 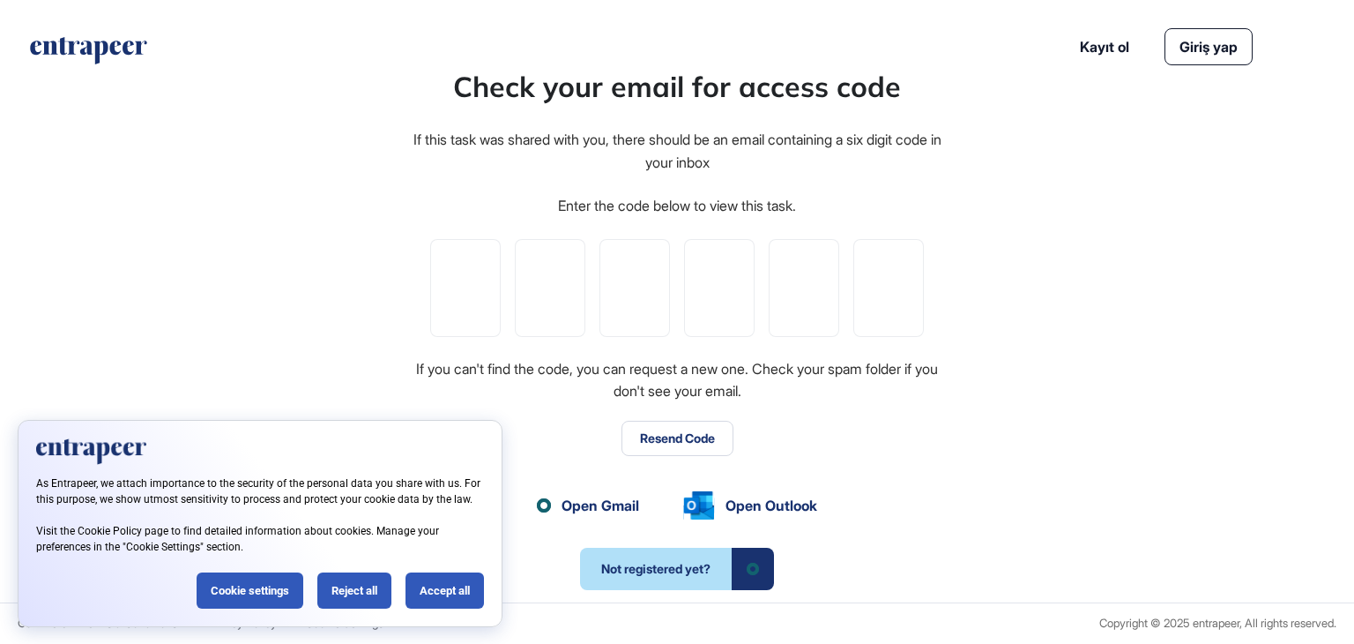 I want to click on span: Open Gmail, so click(x=600, y=505).